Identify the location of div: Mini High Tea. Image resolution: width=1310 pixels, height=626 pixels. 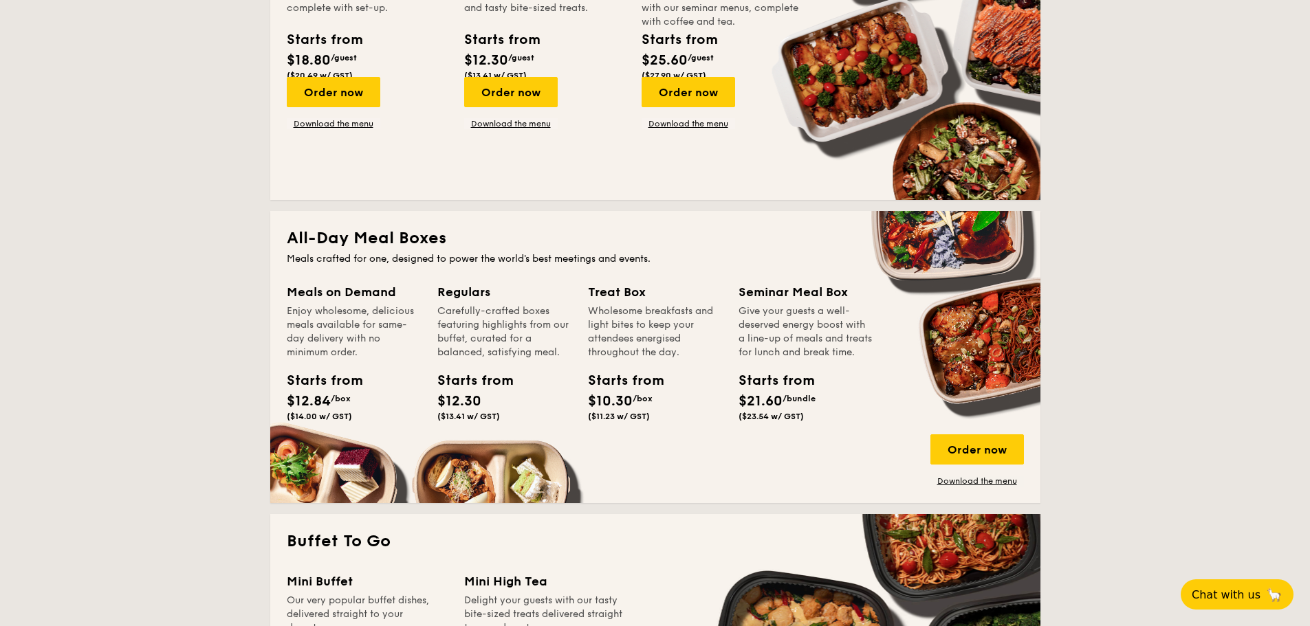
(545, 582).